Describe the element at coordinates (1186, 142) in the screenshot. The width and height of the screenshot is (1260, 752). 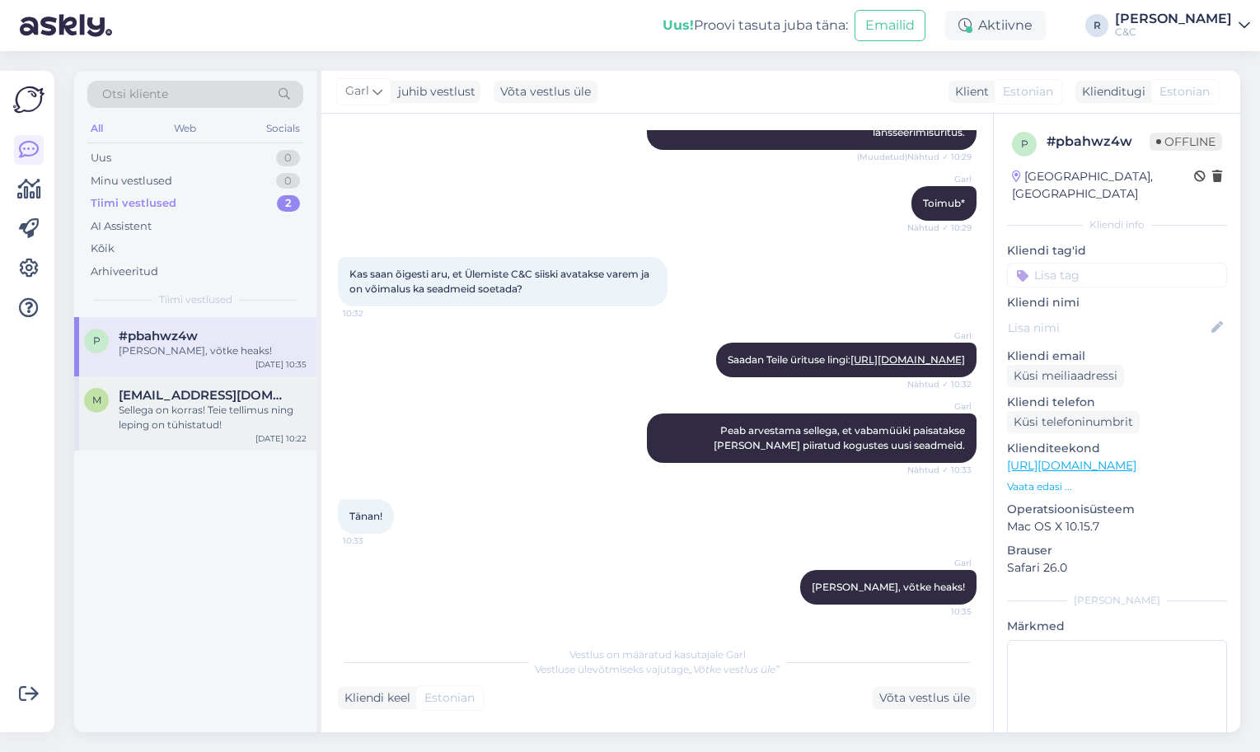
I see `span: Offline` at that location.